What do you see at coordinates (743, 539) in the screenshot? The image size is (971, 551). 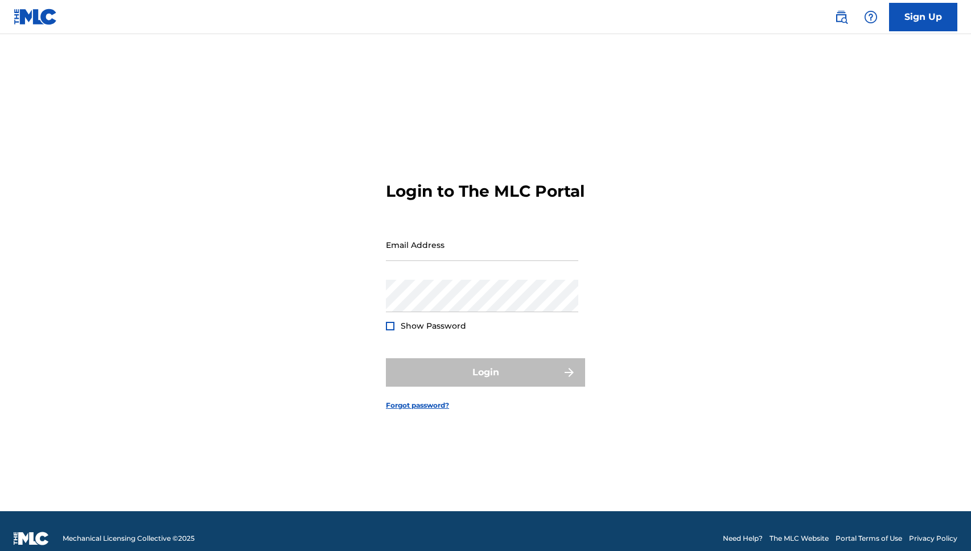 I see `a: Need Help?` at bounding box center [743, 539].